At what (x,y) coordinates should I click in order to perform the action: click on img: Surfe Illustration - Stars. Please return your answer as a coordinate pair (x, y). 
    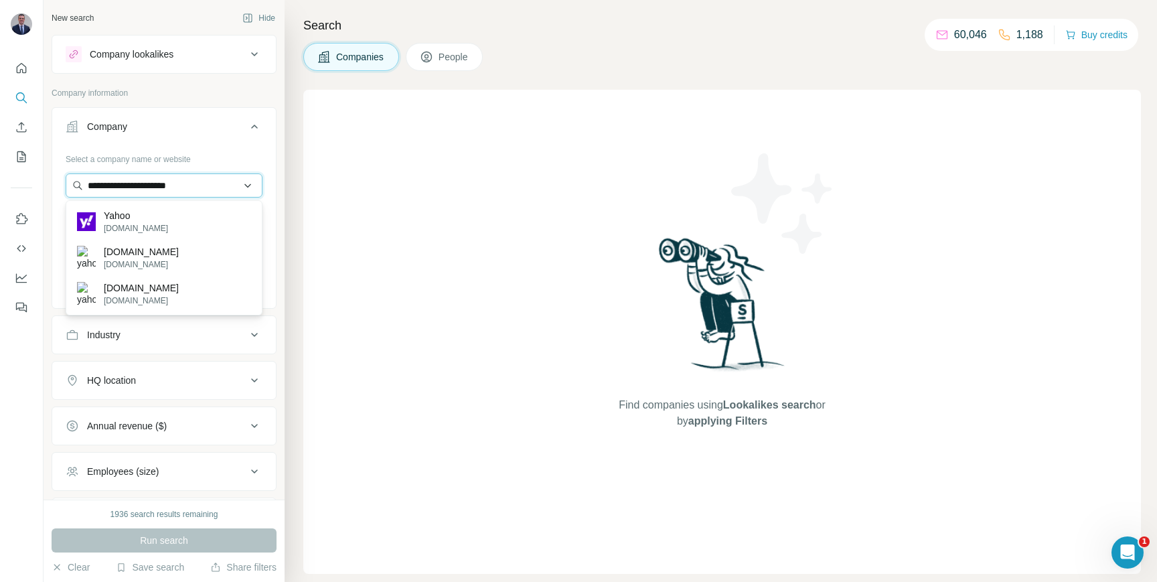
    Looking at the image, I should click on (783, 204).